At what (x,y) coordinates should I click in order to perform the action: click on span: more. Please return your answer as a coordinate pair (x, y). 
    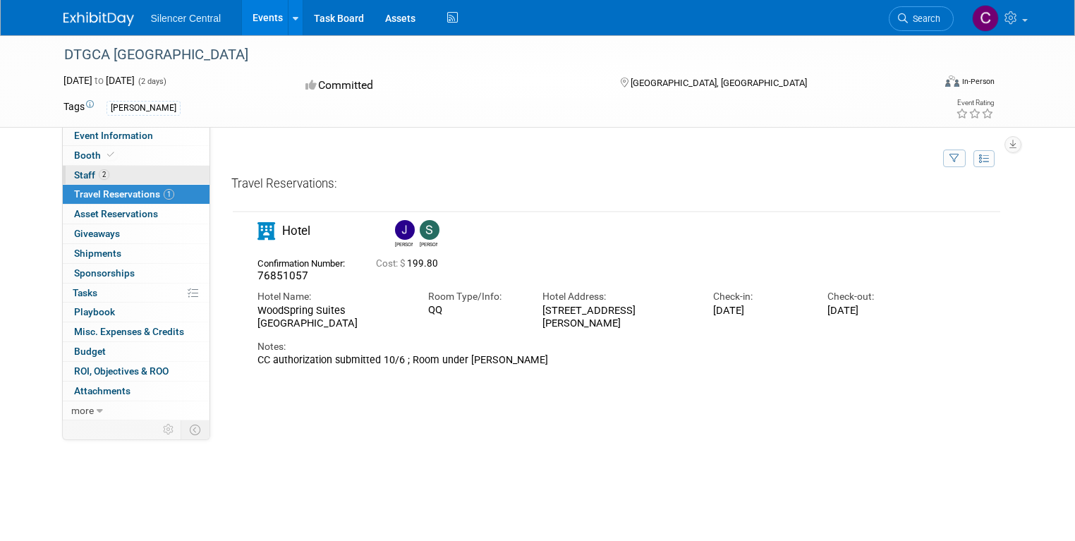
    Looking at the image, I should click on (83, 411).